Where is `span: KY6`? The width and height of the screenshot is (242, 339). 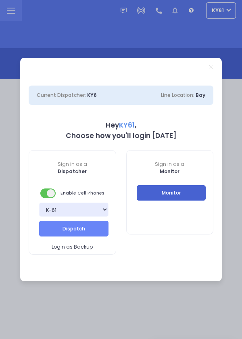 span: KY6 is located at coordinates (92, 95).